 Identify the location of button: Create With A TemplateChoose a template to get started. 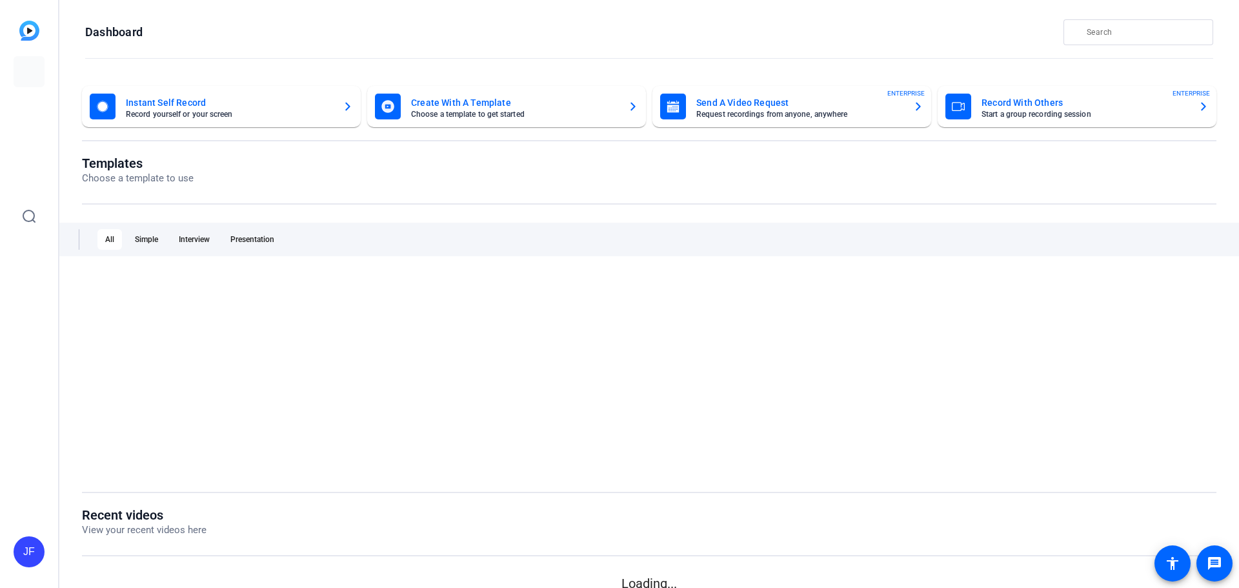
(506, 106).